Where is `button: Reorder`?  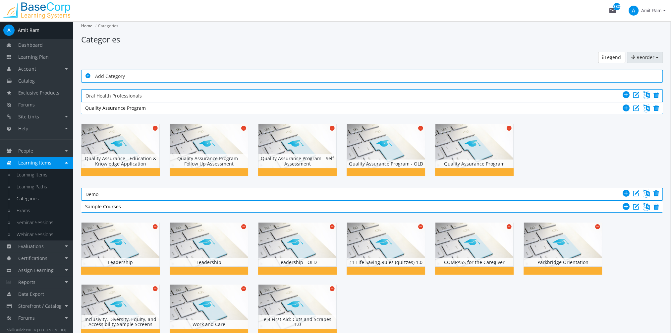
button: Reorder is located at coordinates (645, 57).